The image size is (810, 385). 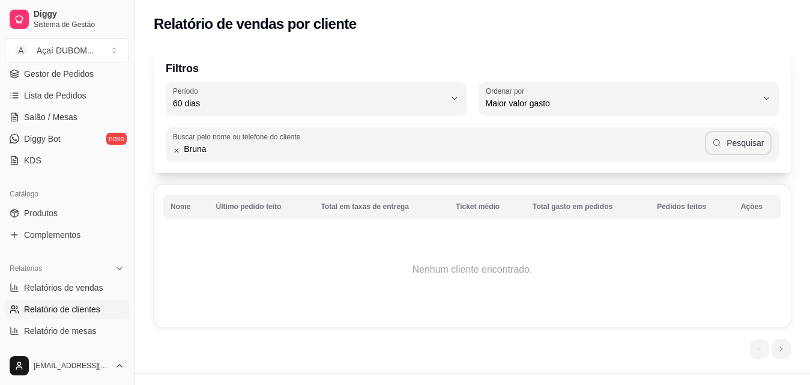 What do you see at coordinates (67, 95) in the screenshot?
I see `a: Lista de Pedidos` at bounding box center [67, 95].